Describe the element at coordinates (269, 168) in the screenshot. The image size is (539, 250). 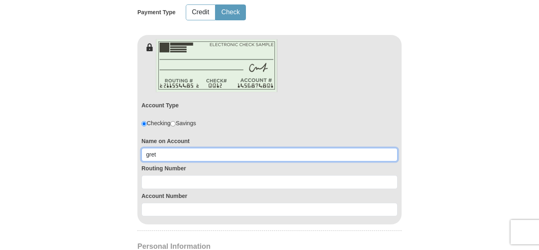
I see `label: Routing Number` at that location.